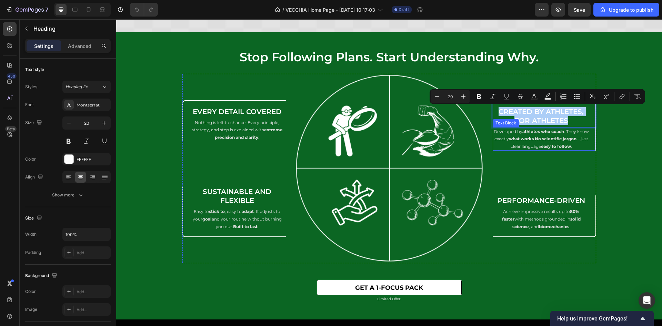 This screenshot has width=662, height=326. What do you see at coordinates (597, 318) in the screenshot?
I see `span: Help us improve GemPages!` at bounding box center [597, 318].